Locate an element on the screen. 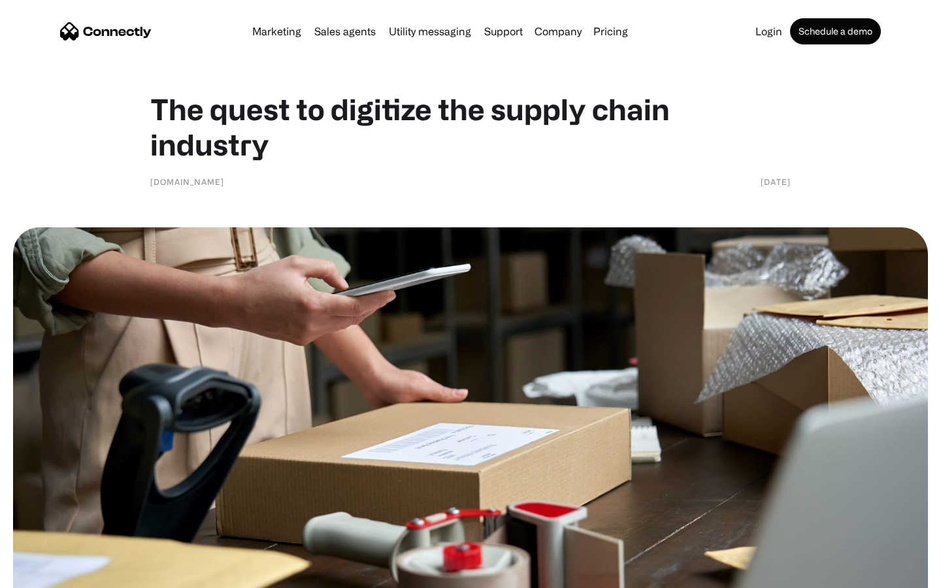 This screenshot has width=941, height=588. a: Utility messaging is located at coordinates (430, 31).